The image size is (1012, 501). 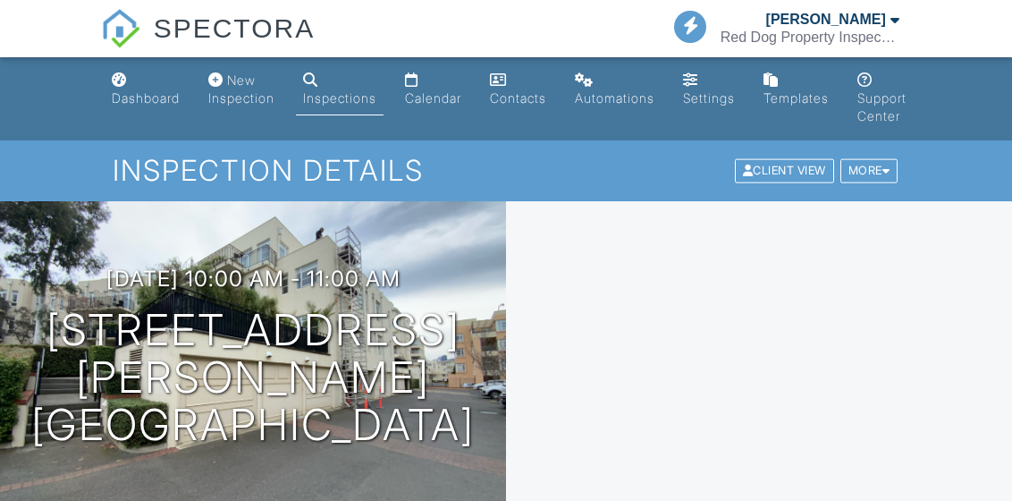 I want to click on div: Contacts, so click(x=518, y=97).